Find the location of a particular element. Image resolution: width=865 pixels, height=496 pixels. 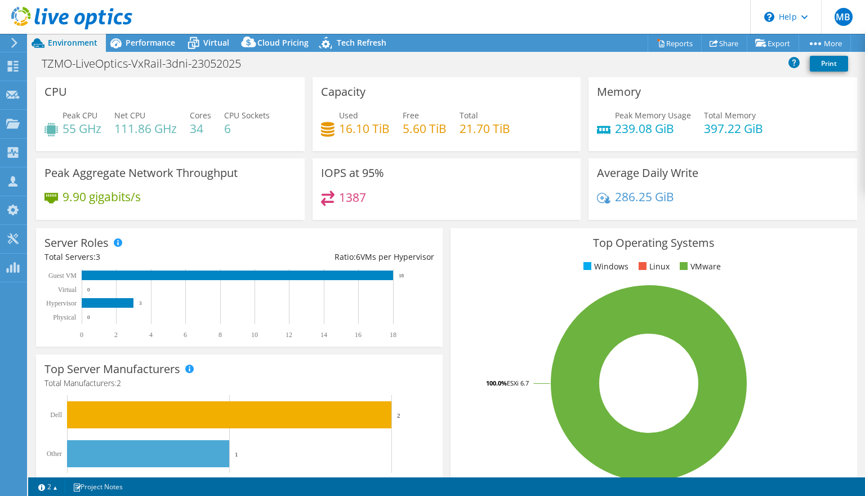

span: Total Memory is located at coordinates (730, 115).